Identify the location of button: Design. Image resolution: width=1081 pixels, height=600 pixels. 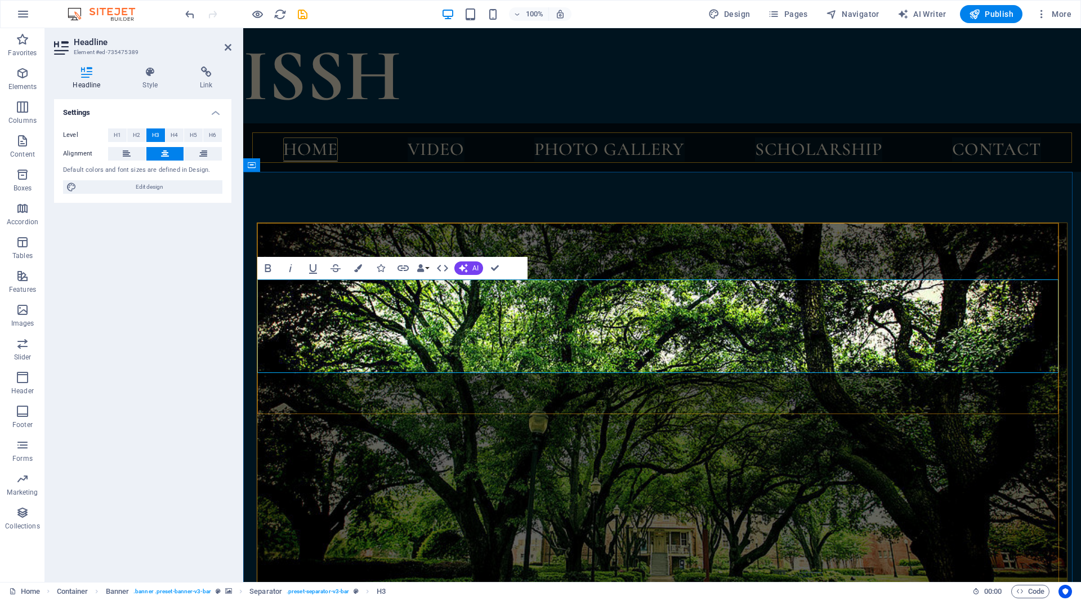
(729, 14).